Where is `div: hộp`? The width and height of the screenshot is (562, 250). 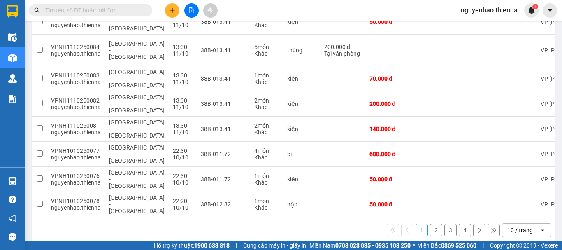 div: hộp is located at coordinates (302, 204).